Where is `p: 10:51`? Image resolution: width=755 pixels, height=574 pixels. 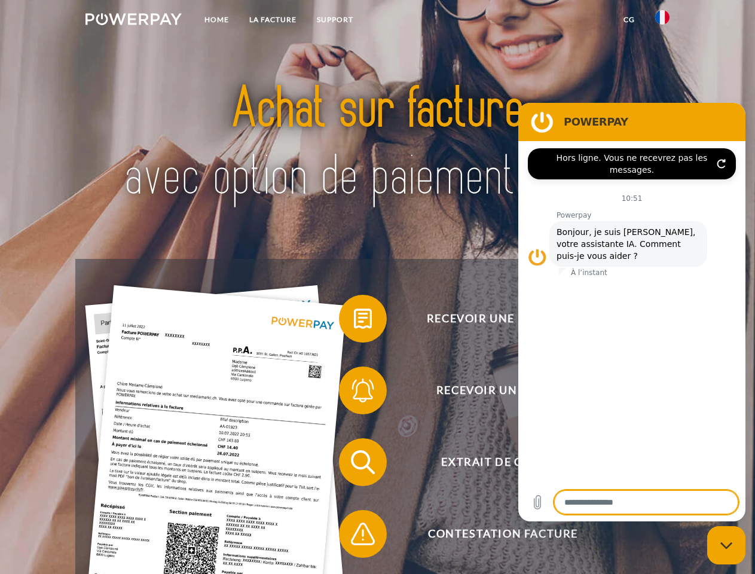 p: 10:51 is located at coordinates (114, 96).